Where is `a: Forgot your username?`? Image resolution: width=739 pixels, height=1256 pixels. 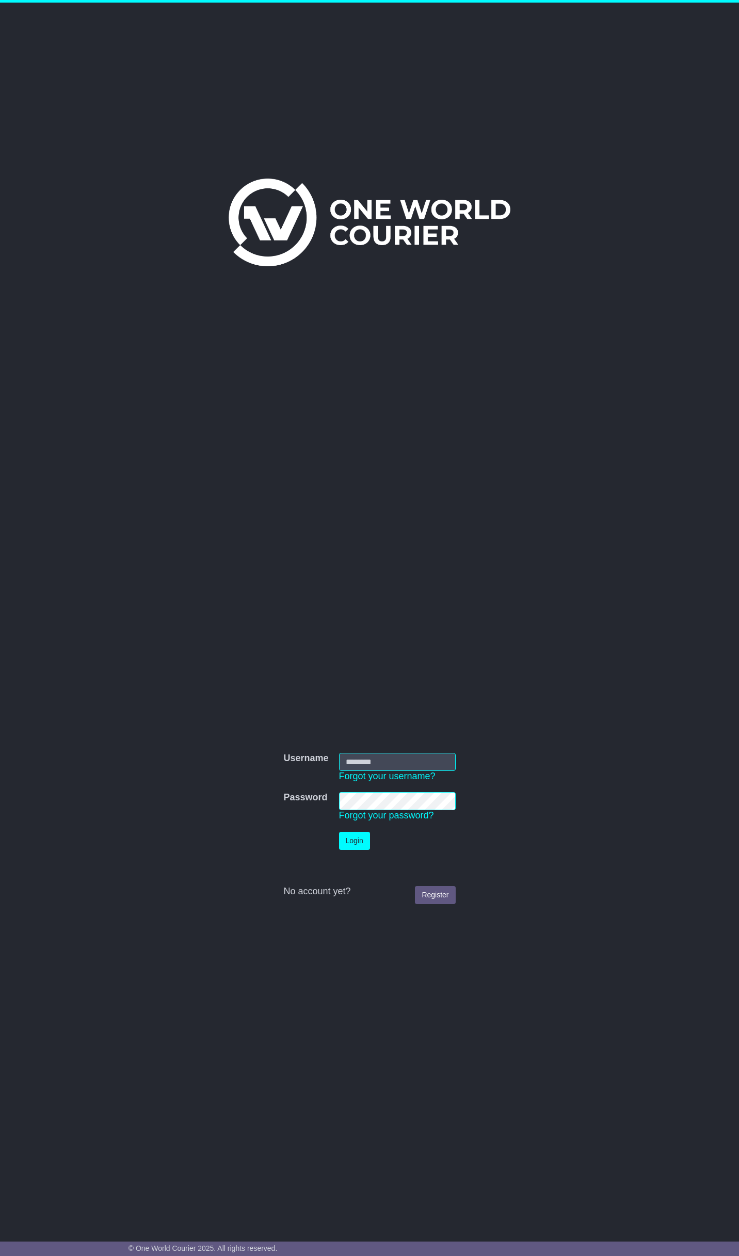
a: Forgot your username? is located at coordinates (387, 776).